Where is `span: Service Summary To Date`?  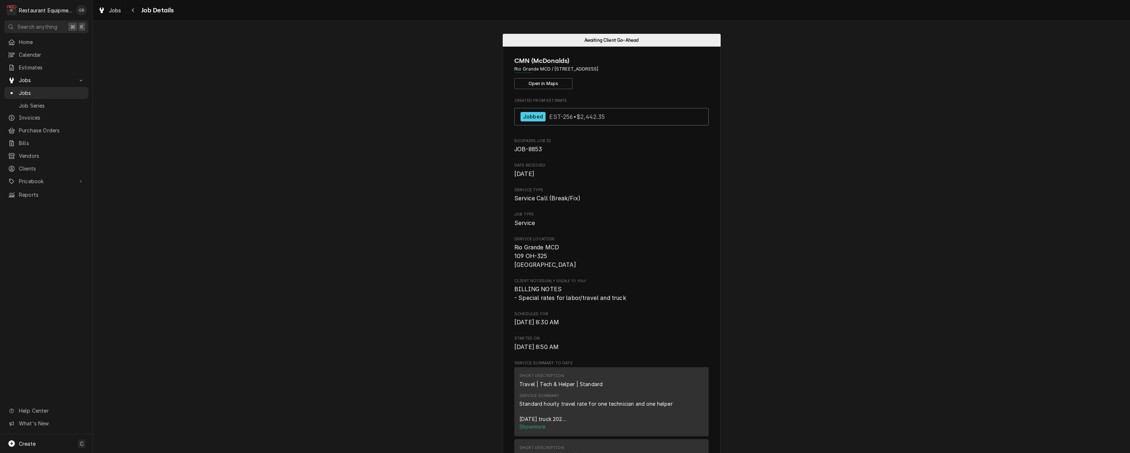 span: Service Summary To Date is located at coordinates (611, 363).